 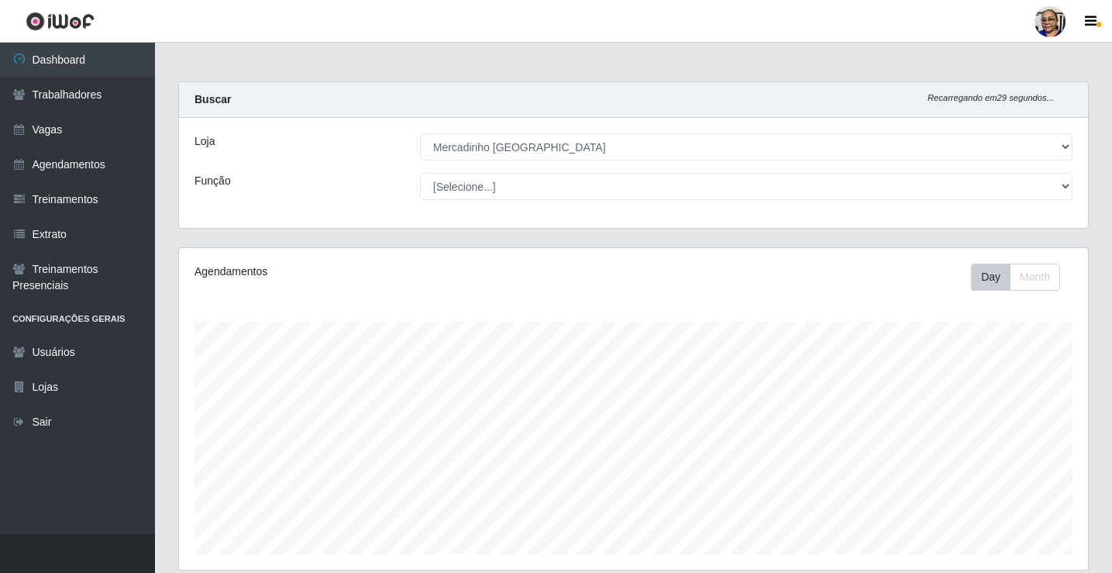 I want to click on i: Recarregando em 29 segundos..., so click(x=990, y=98).